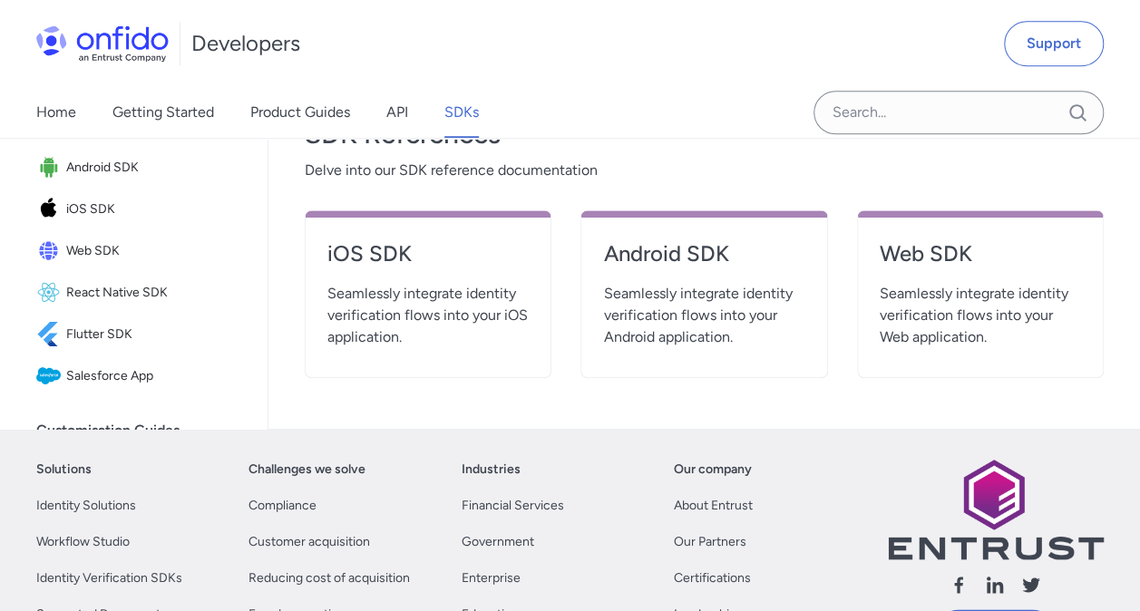 Image resolution: width=1140 pixels, height=611 pixels. Describe the element at coordinates (51, 210) in the screenshot. I see `img: IconiOS SDK` at that location.